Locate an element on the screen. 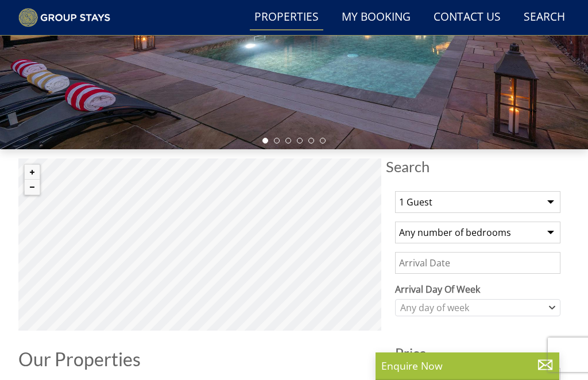  a: My Booking is located at coordinates (376, 17).